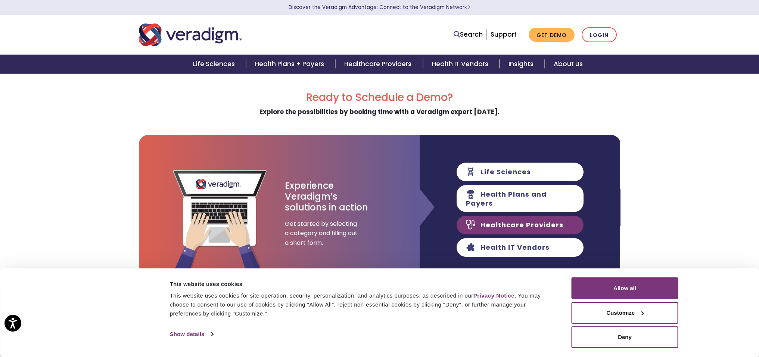  I want to click on a: Search, so click(468, 34).